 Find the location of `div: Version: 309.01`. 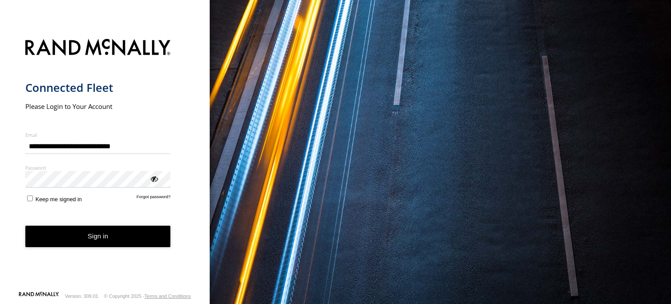

div: Version: 309.01 is located at coordinates (82, 296).